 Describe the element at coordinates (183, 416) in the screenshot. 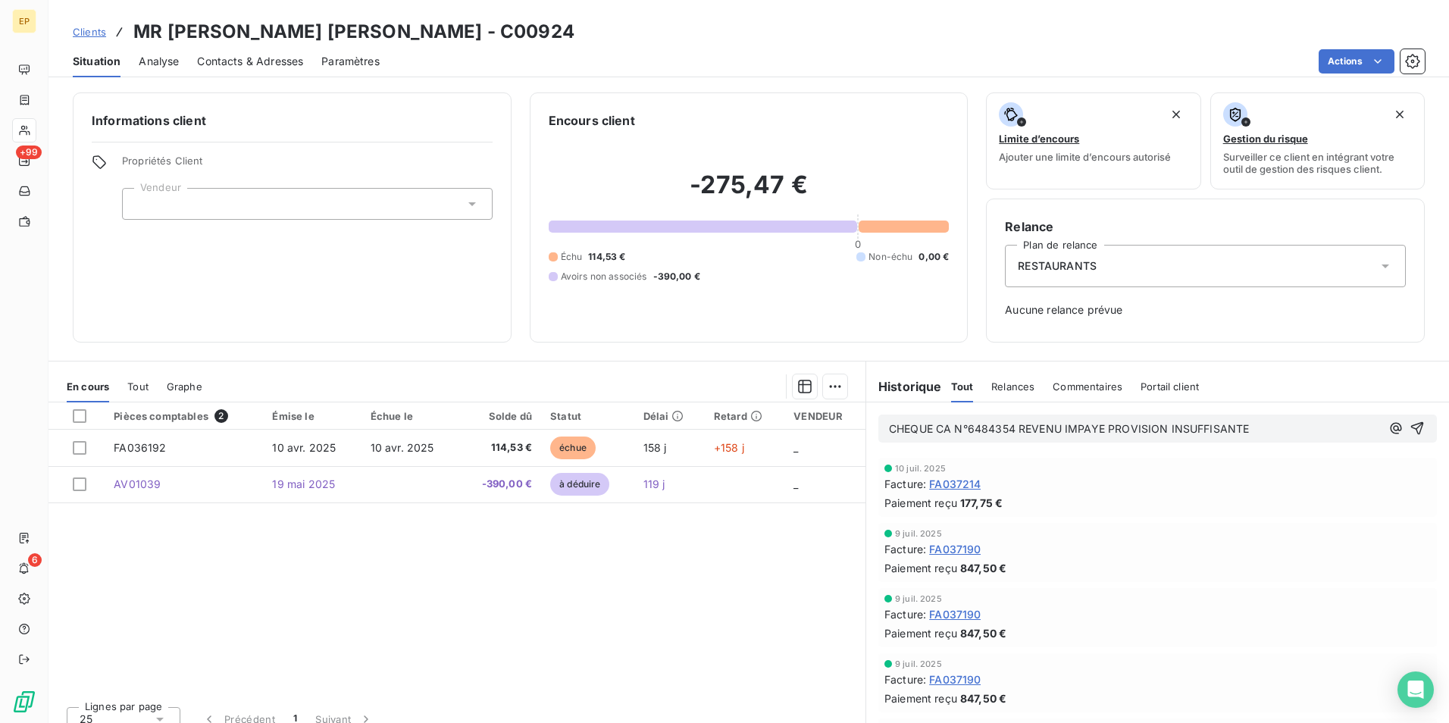

I see `div: Pièces comptables` at that location.